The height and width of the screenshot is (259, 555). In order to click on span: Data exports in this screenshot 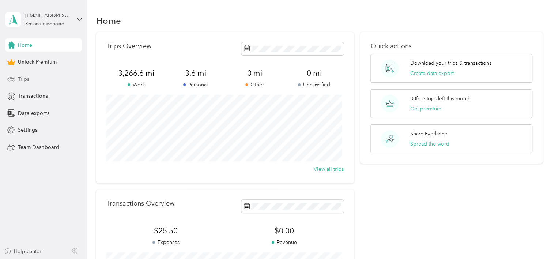, I will do `click(33, 113)`.